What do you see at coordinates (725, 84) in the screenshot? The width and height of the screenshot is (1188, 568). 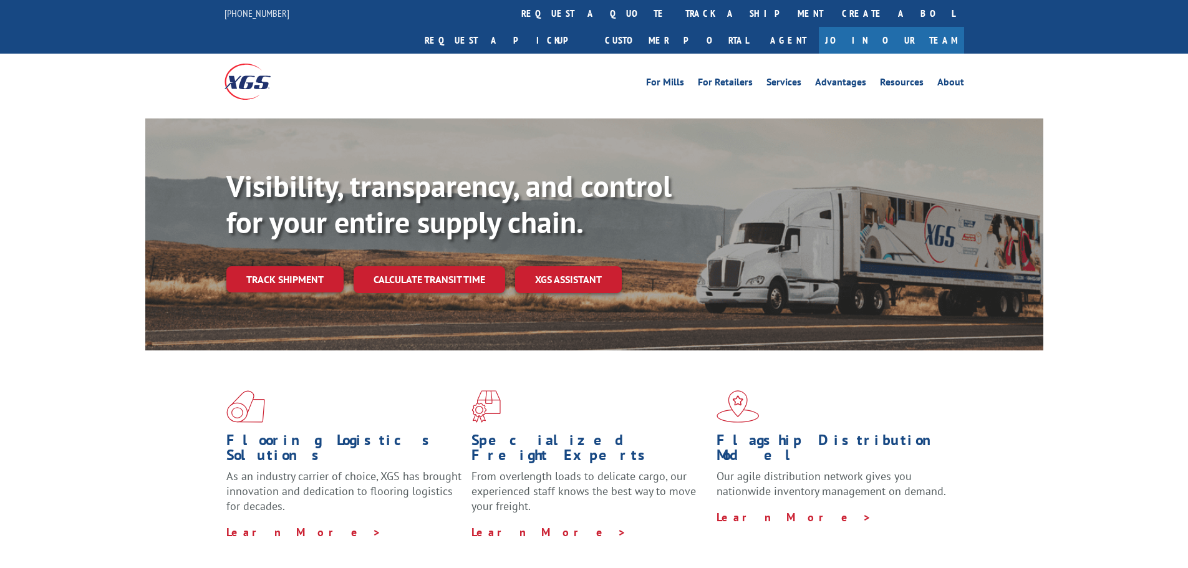 I see `a: For Retailers` at bounding box center [725, 84].